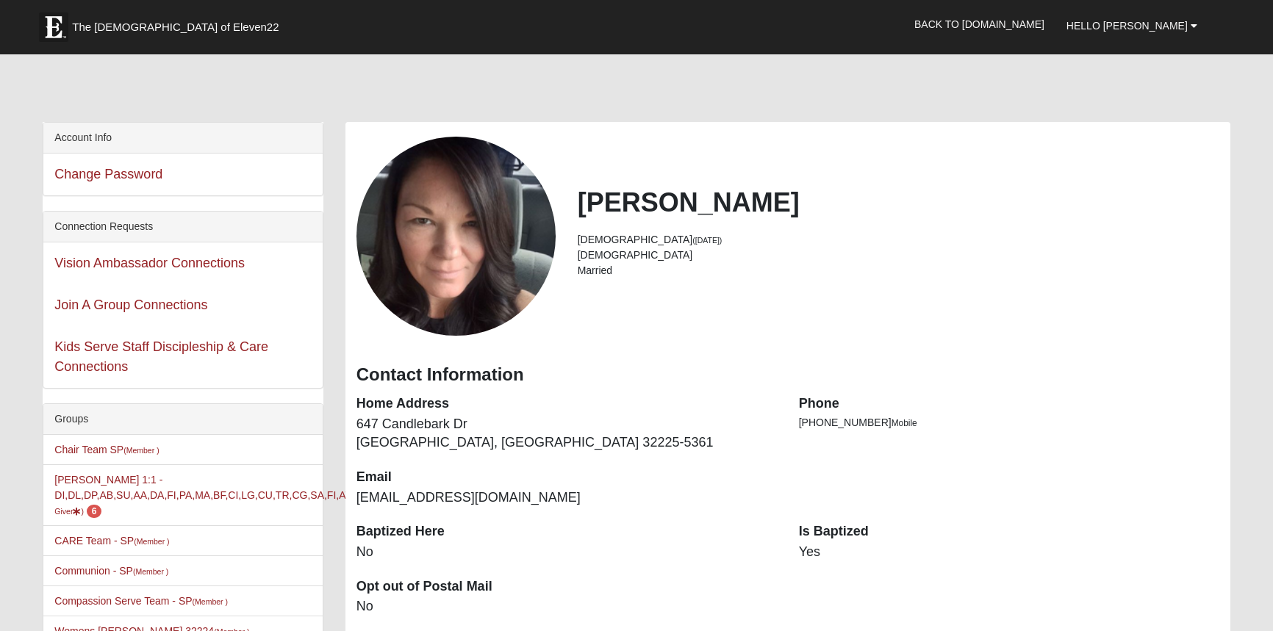 Image resolution: width=1273 pixels, height=631 pixels. I want to click on dt: Email, so click(567, 478).